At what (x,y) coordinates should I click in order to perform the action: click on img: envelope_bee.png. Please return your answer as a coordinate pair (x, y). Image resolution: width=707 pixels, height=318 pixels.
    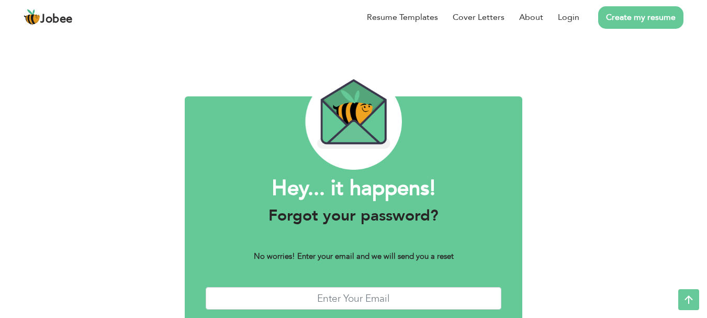
    Looking at the image, I should click on (353, 121).